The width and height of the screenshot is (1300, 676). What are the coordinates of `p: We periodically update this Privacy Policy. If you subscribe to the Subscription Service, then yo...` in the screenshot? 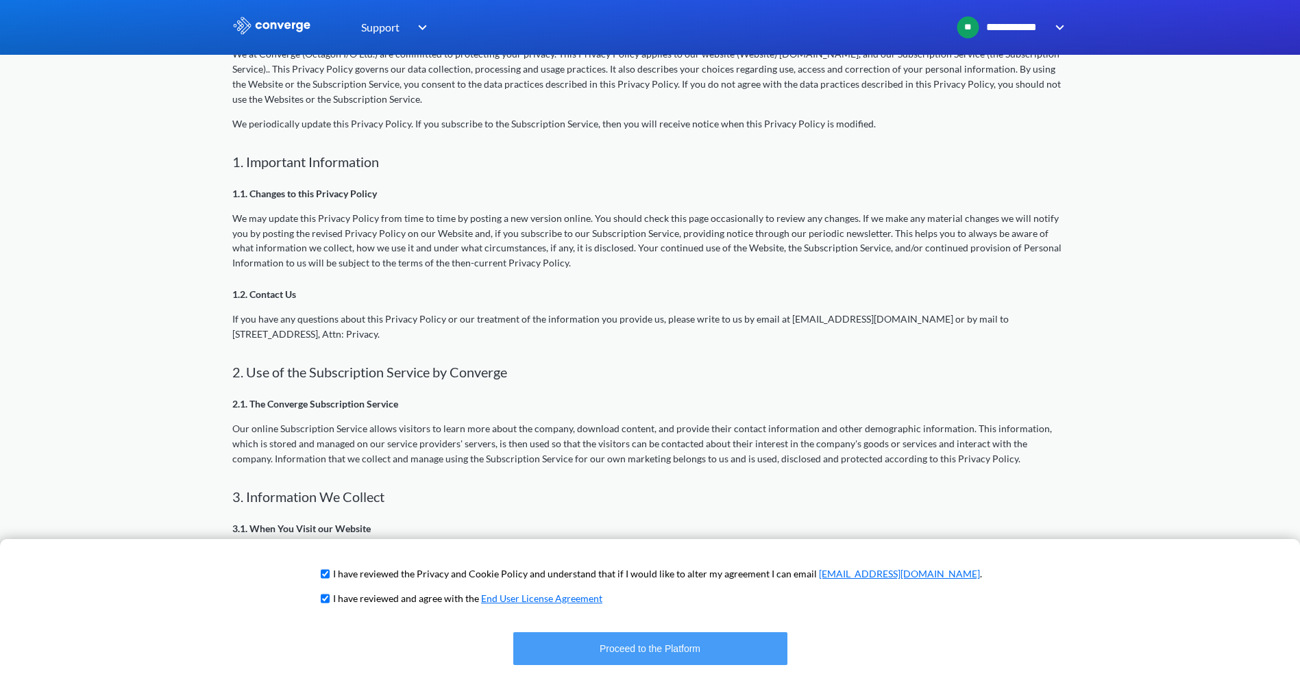 It's located at (650, 124).